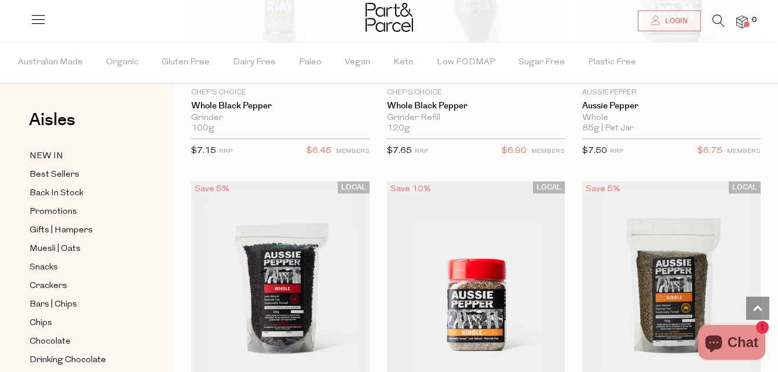 This screenshot has width=778, height=372. I want to click on div: Grinder Refill, so click(476, 118).